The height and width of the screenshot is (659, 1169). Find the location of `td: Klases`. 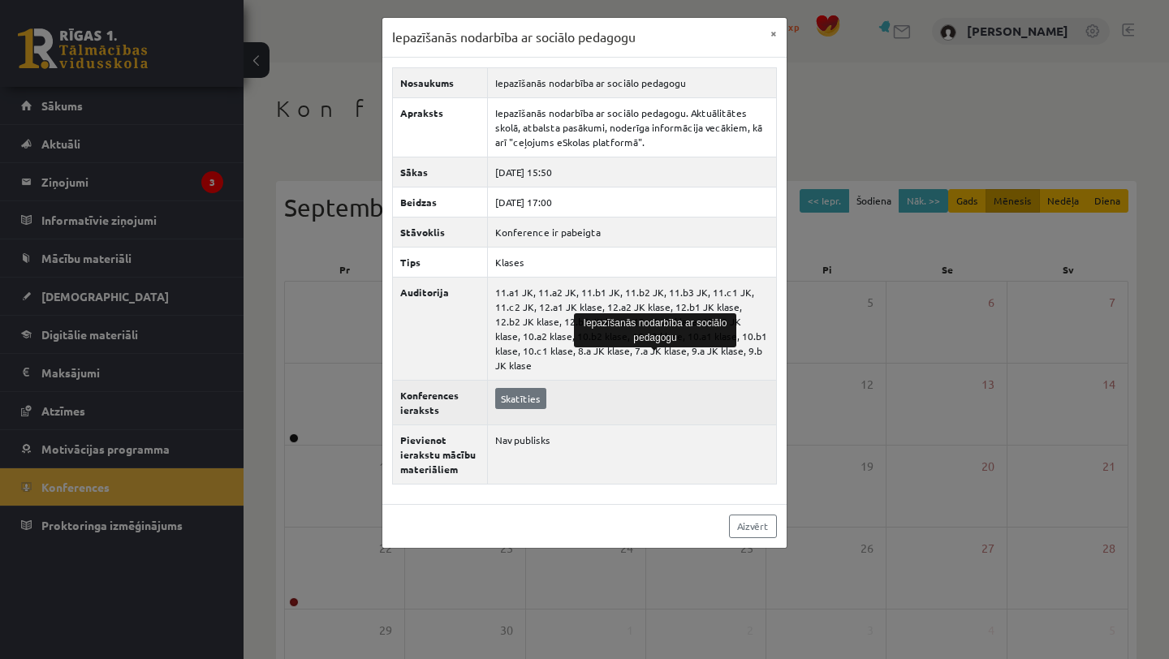

td: Klases is located at coordinates (632, 261).